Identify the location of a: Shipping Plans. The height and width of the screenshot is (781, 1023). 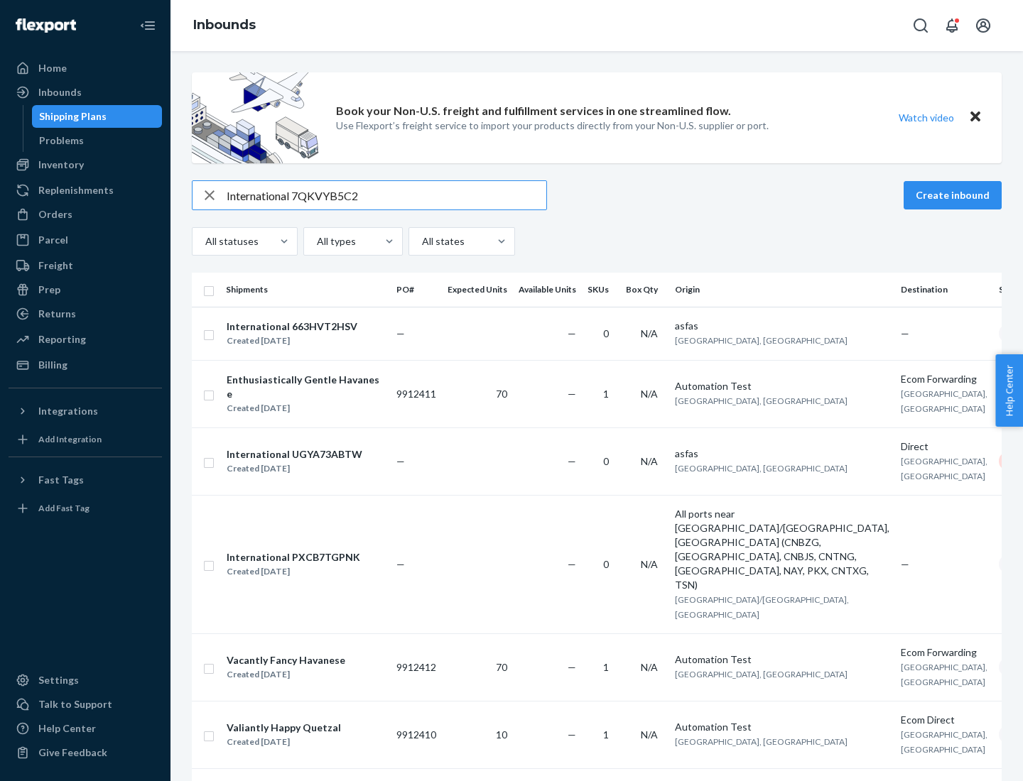
(97, 117).